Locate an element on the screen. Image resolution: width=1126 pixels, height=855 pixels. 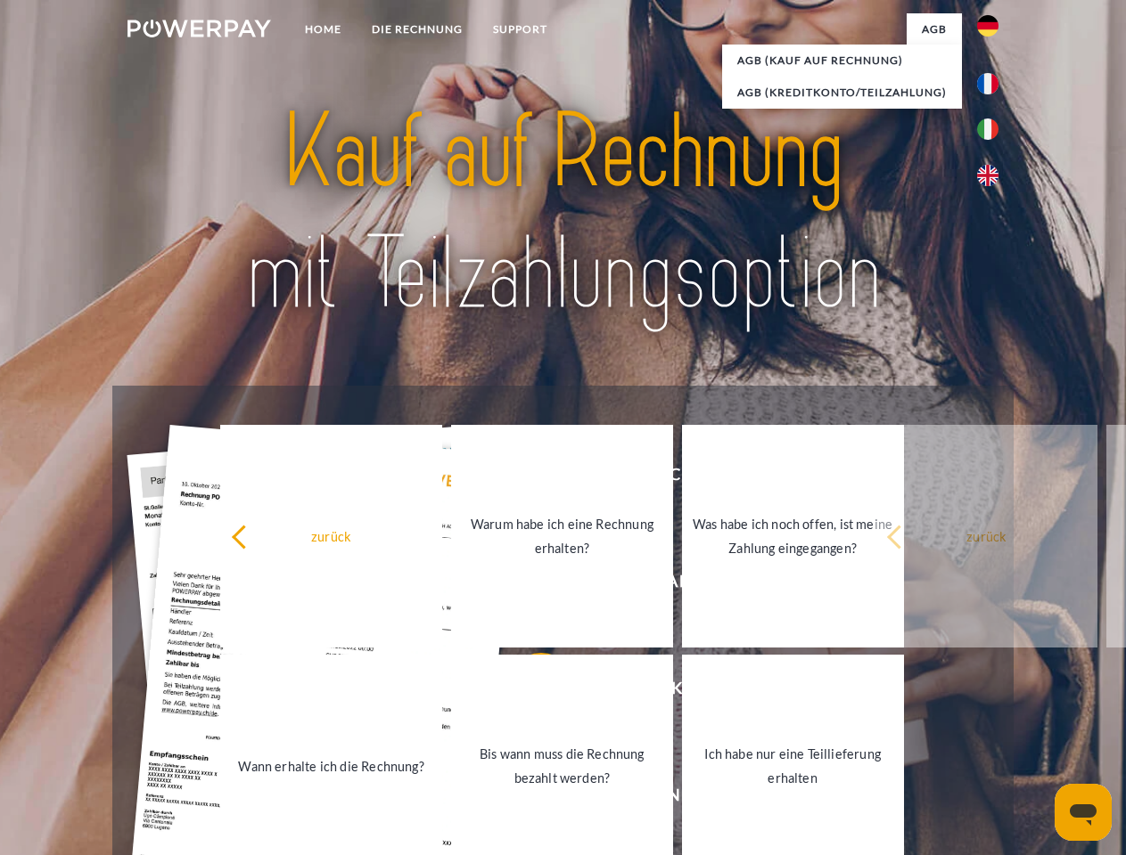
a: Home is located at coordinates (323, 29).